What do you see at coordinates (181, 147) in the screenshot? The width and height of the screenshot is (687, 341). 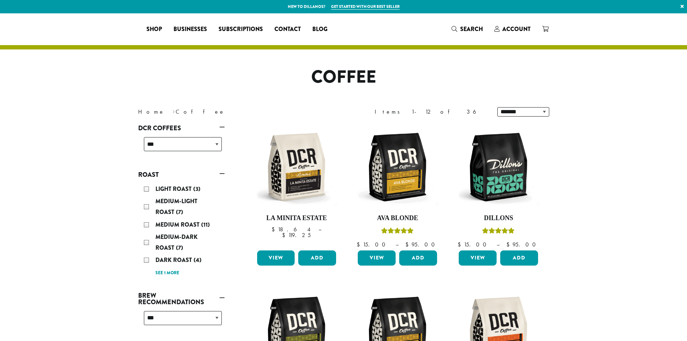 I see `div: DCR Coffees` at bounding box center [181, 147].